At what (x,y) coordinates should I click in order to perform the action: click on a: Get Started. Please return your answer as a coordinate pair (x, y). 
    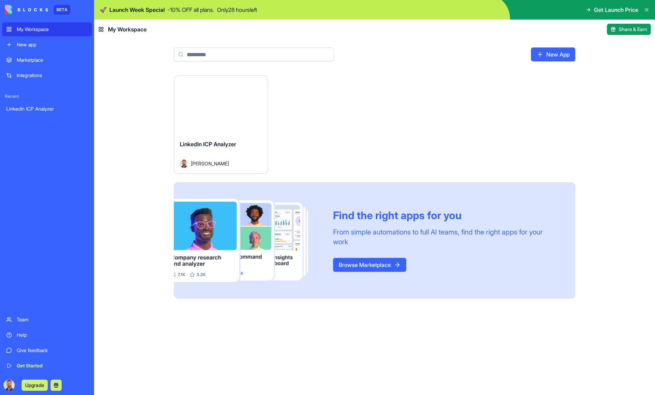
    Looking at the image, I should click on (47, 365).